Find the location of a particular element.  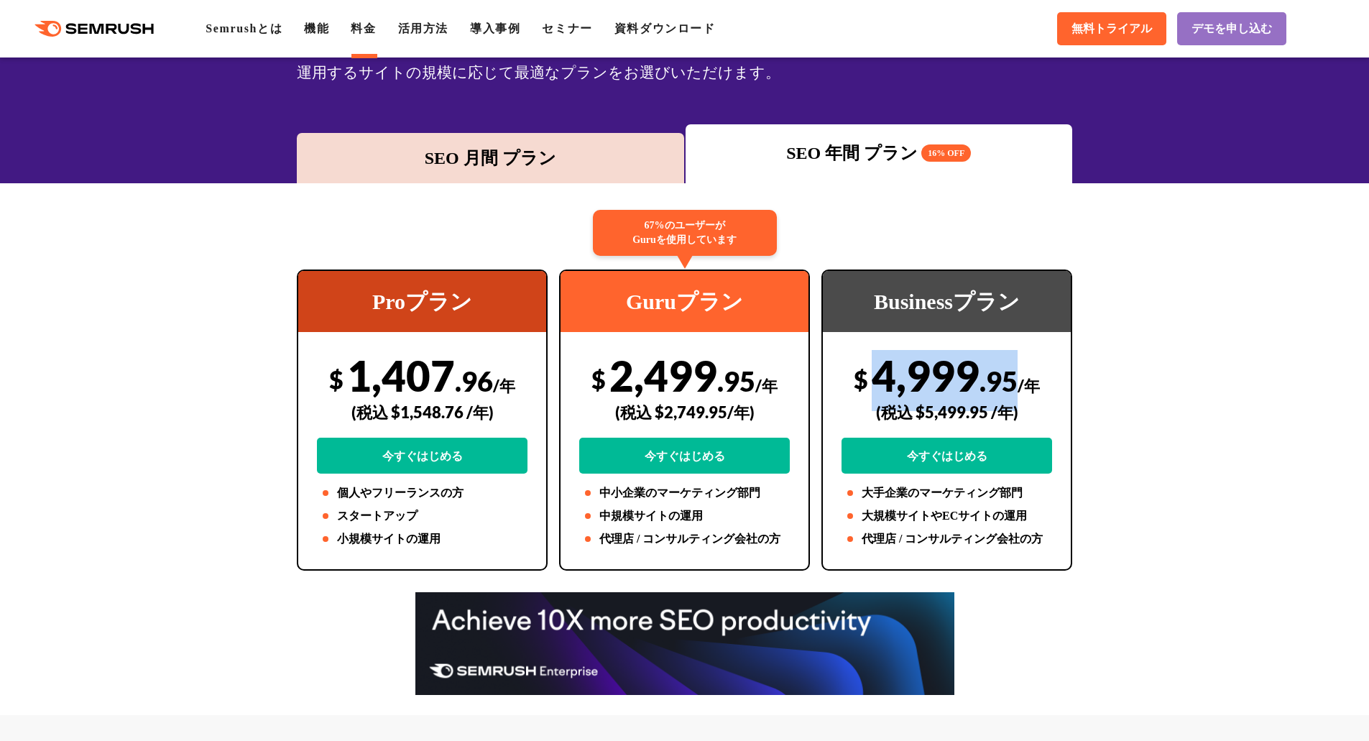

li: 大規模サイトやECサイトの運用 is located at coordinates (946, 516).